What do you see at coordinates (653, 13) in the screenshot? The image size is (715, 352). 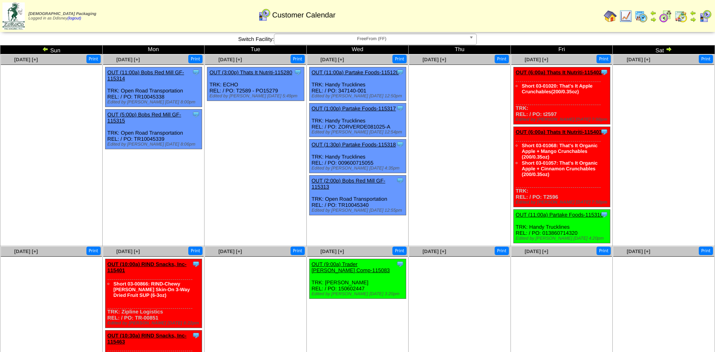 I see `img: arrowleft.gif` at bounding box center [653, 13].